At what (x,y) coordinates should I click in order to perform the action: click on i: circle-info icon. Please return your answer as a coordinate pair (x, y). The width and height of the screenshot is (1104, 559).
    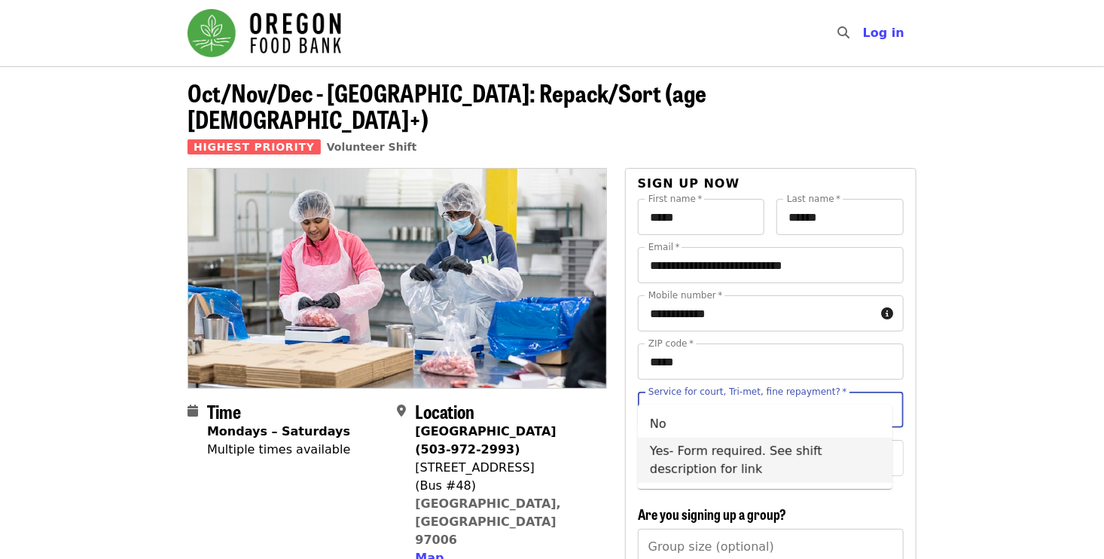
    Looking at the image, I should click on (887, 313).